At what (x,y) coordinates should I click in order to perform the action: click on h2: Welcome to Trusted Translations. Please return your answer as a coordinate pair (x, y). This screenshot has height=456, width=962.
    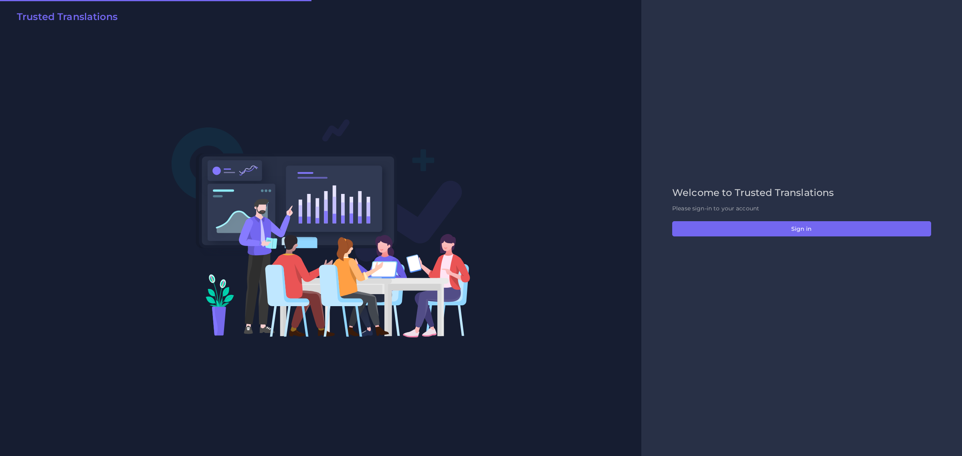
    Looking at the image, I should click on (802, 193).